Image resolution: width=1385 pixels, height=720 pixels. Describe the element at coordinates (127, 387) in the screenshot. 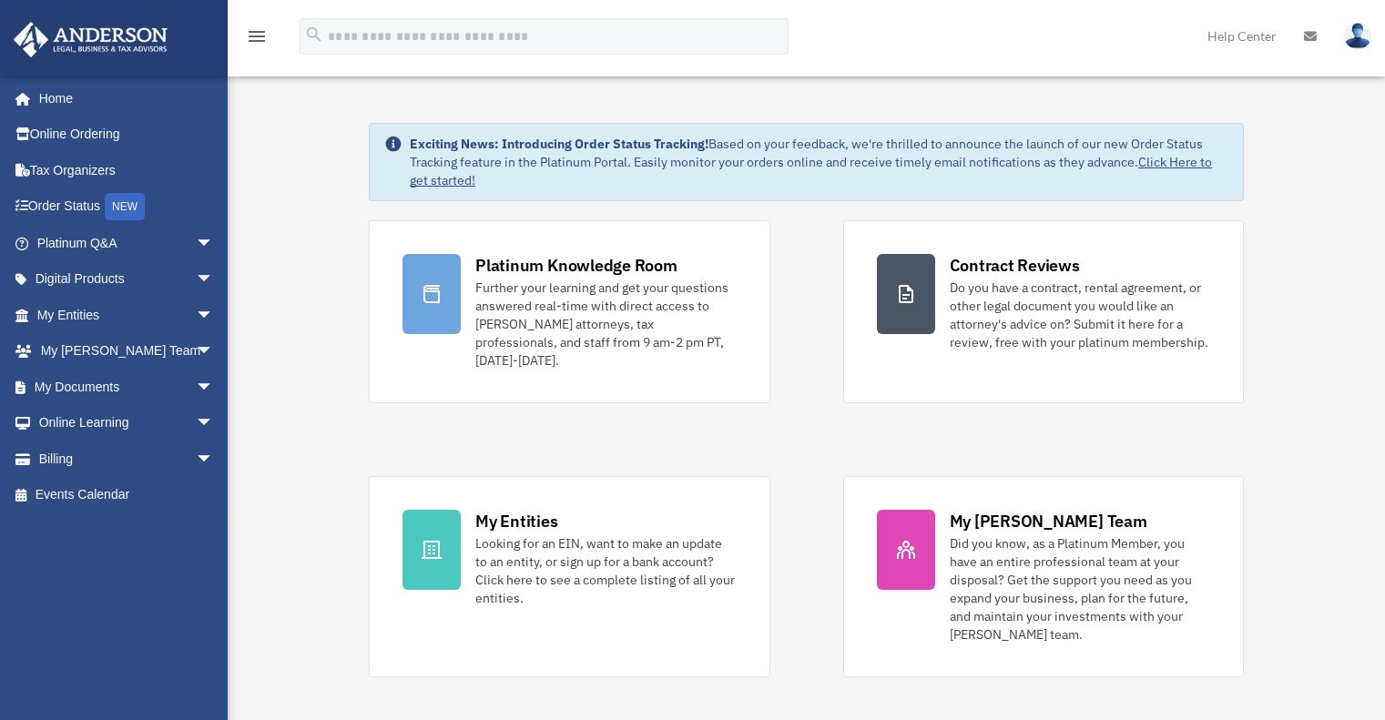

I see `a: My Documentsarrow_drop_down` at that location.